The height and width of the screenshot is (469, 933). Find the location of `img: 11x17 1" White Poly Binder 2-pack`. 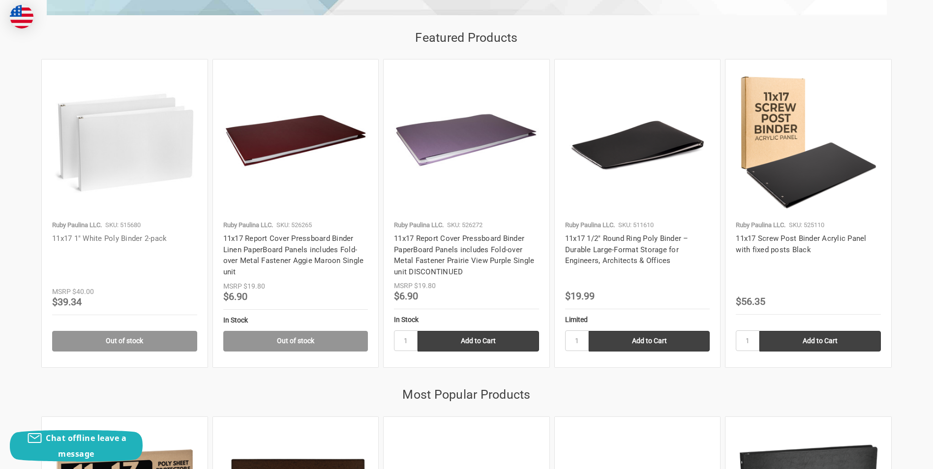

img: 11x17 1" White Poly Binder 2-pack is located at coordinates (124, 142).